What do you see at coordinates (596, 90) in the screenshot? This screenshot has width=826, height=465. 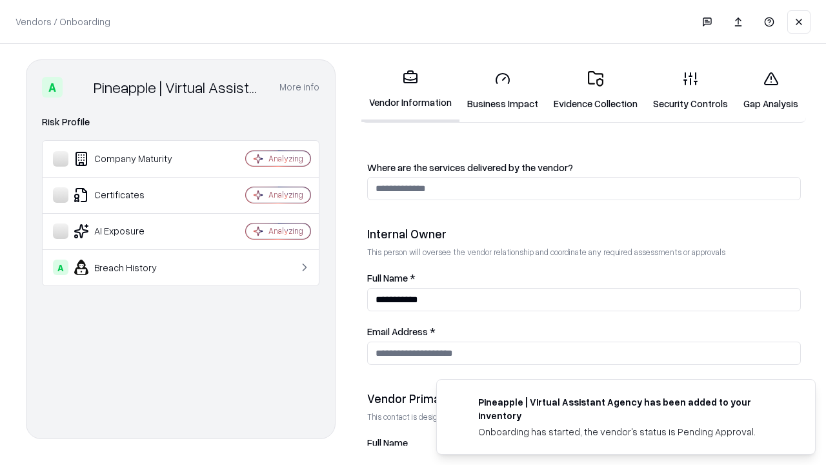 I see `a: Evidence Collection` at bounding box center [596, 90].